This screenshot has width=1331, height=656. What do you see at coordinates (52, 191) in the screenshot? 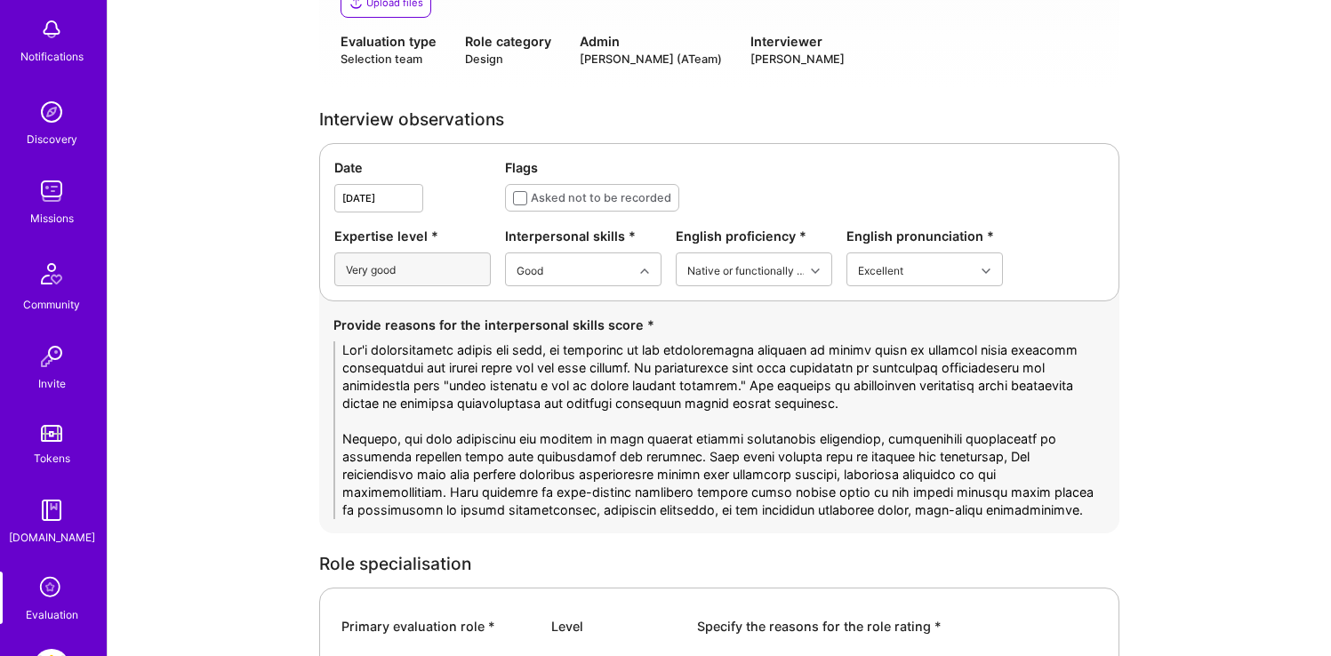
I see `img: teamwork` at bounding box center [52, 191].